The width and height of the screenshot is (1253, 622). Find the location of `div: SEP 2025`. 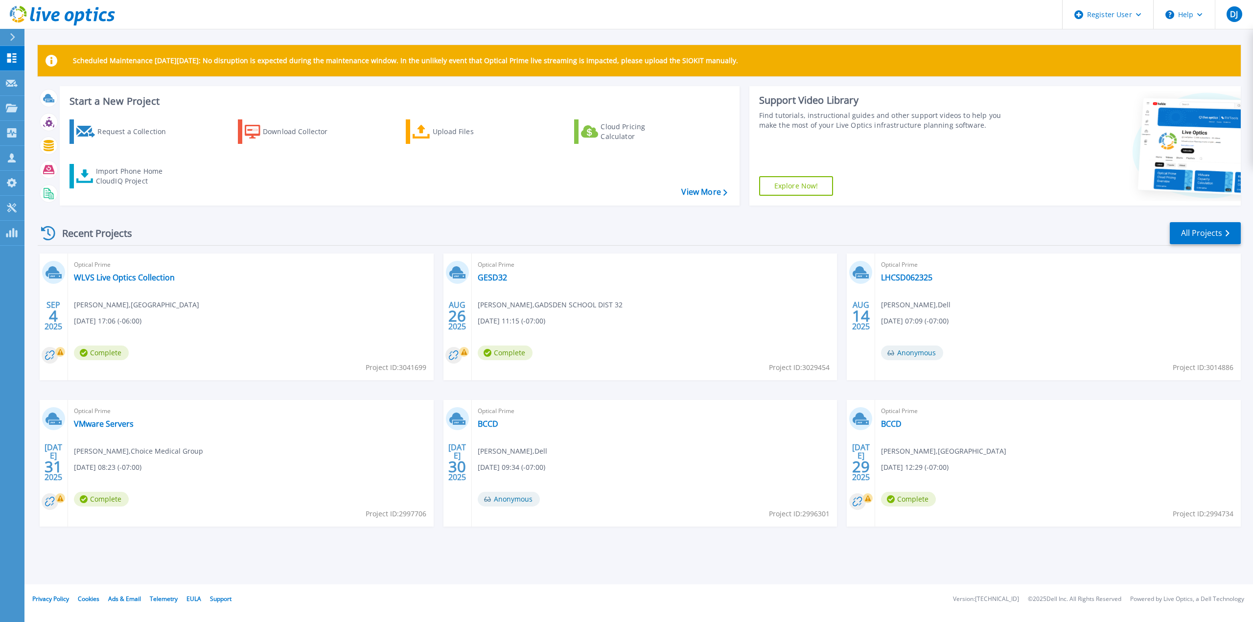

div: SEP 2025 is located at coordinates (53, 316).